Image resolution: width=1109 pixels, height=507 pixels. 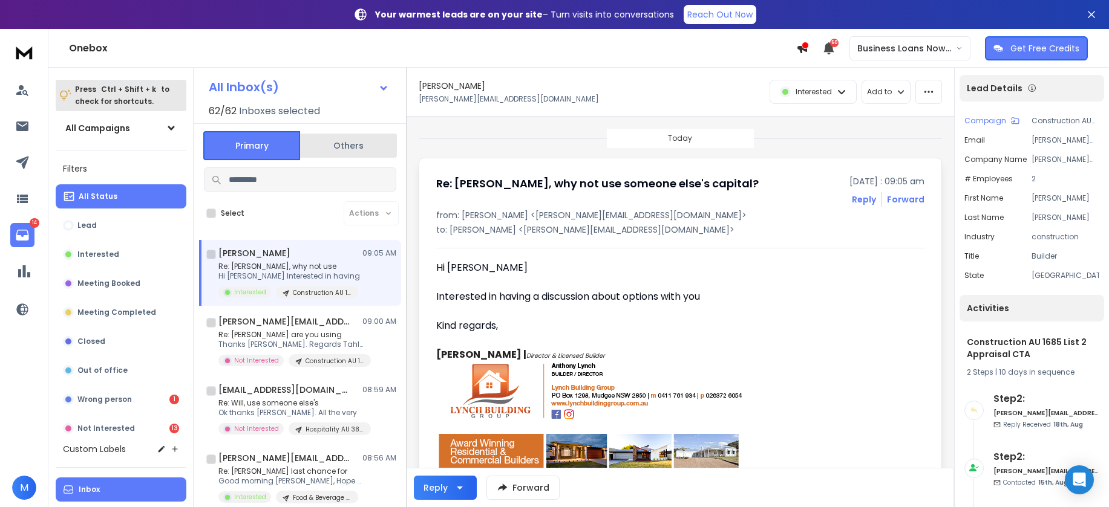 What do you see at coordinates (720, 15) in the screenshot?
I see `a: Reach Out Now` at bounding box center [720, 15].